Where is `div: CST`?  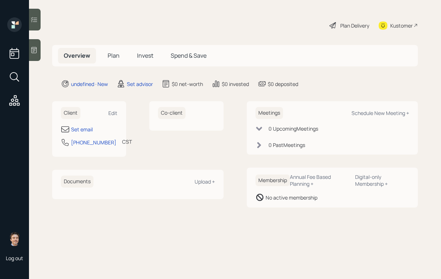
div: CST is located at coordinates (127, 141).